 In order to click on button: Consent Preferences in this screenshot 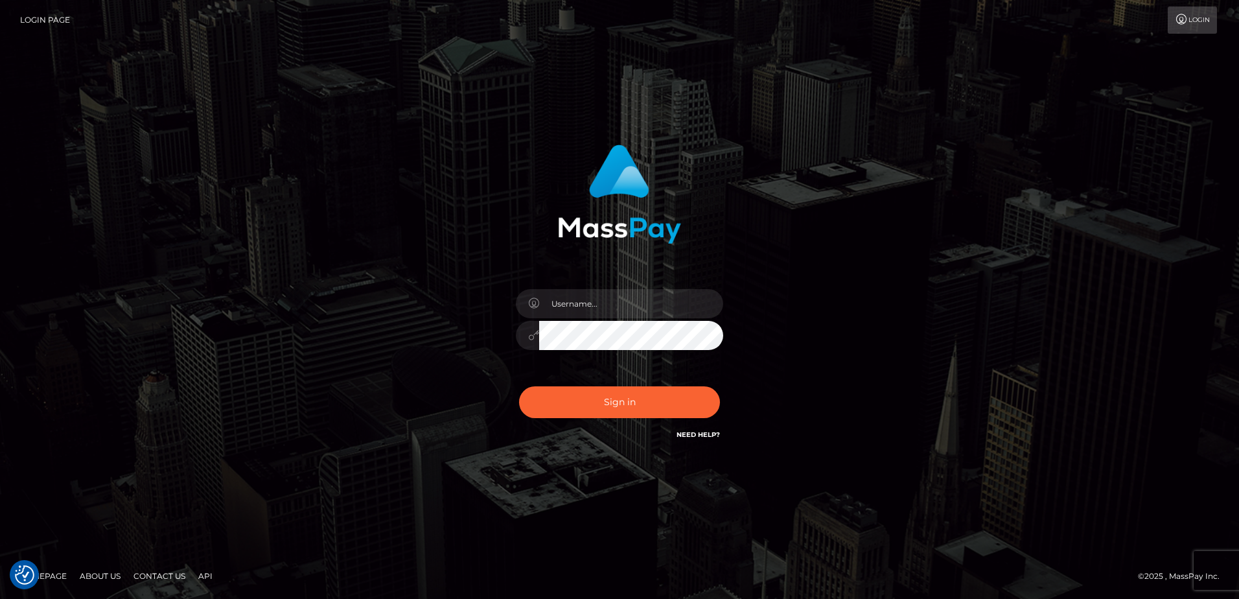, I will do `click(25, 575)`.